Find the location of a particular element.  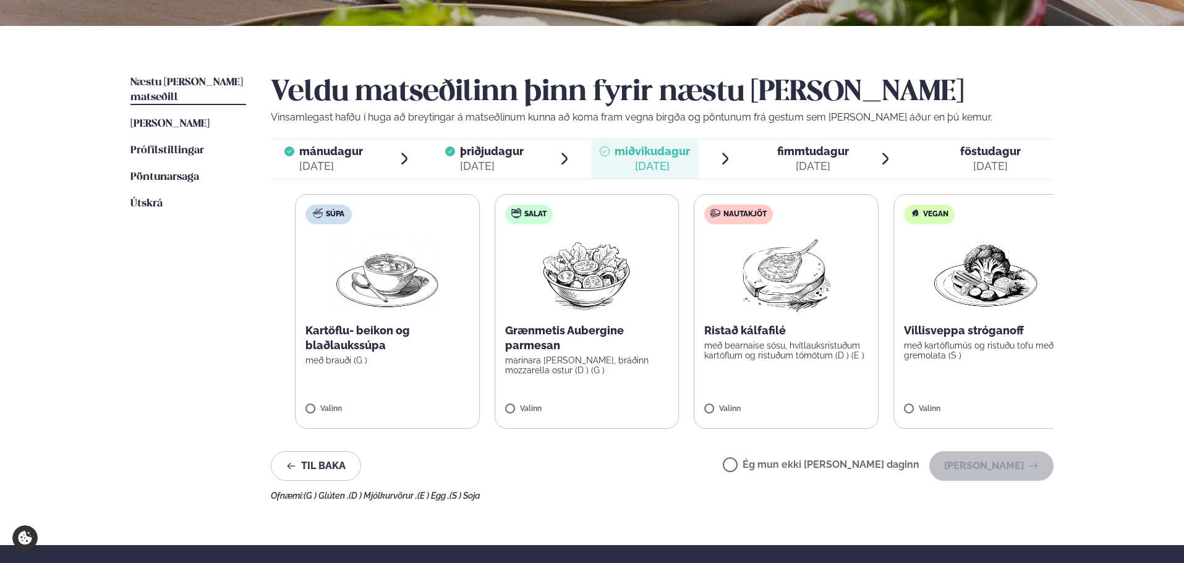

img: Vegan.png is located at coordinates (985, 274).